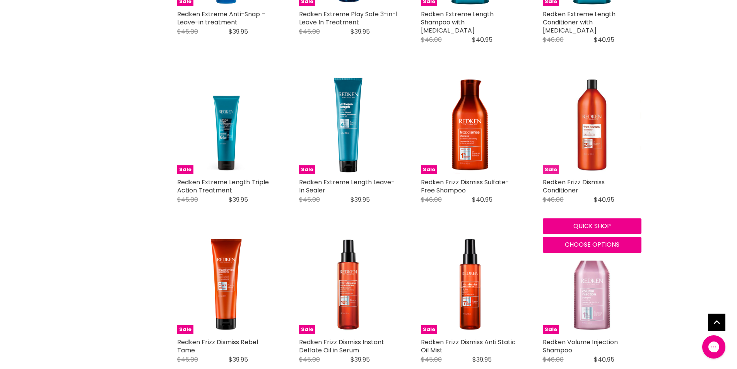 The height and width of the screenshot is (369, 737). I want to click on button: Open gorgias live chat, so click(15, 14).